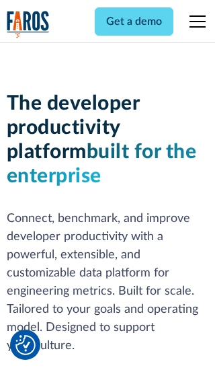  What do you see at coordinates (102, 164) in the screenshot?
I see `span: built for the enterprise` at bounding box center [102, 164].